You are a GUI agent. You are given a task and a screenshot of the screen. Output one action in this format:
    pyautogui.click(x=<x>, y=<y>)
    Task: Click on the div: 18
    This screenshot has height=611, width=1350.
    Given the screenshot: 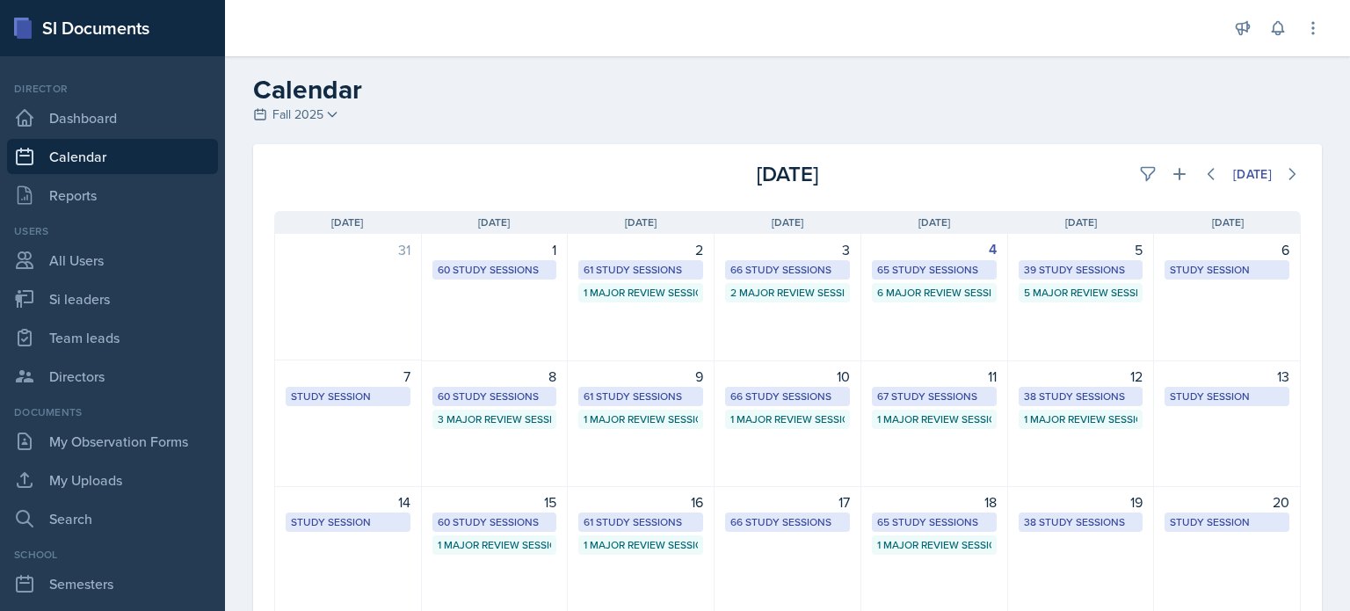 What is the action you would take?
    pyautogui.click(x=935, y=502)
    